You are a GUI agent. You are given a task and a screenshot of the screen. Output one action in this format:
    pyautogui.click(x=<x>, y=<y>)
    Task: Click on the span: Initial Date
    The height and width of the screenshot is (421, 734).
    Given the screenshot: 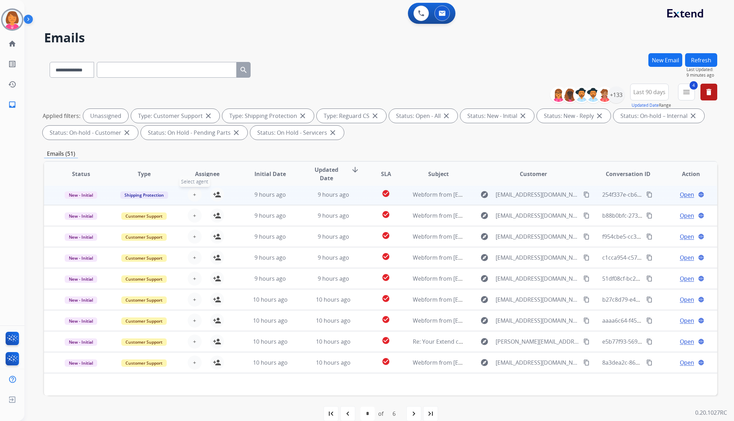 What is the action you would take?
    pyautogui.click(x=270, y=174)
    